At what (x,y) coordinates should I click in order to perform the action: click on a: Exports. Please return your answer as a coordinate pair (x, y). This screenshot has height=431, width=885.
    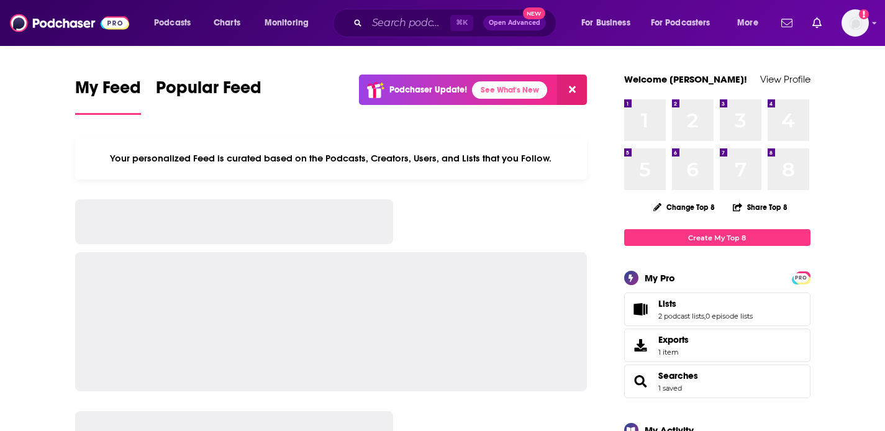
    Looking at the image, I should click on (718, 345).